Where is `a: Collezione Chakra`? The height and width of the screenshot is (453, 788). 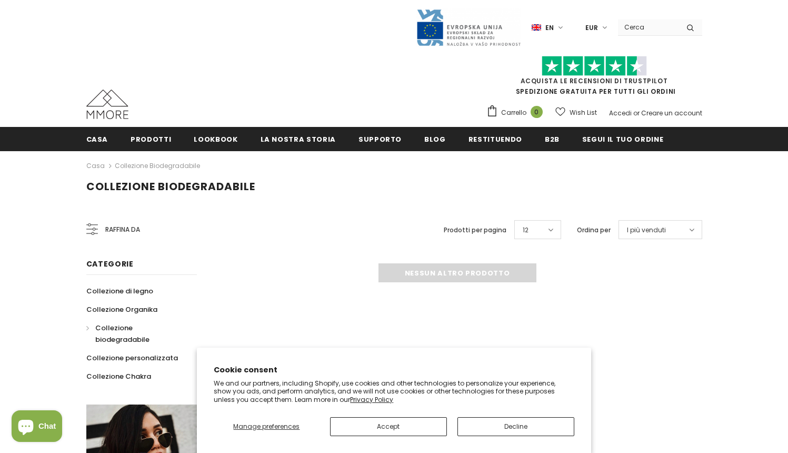
a: Collezione Chakra is located at coordinates (118, 376).